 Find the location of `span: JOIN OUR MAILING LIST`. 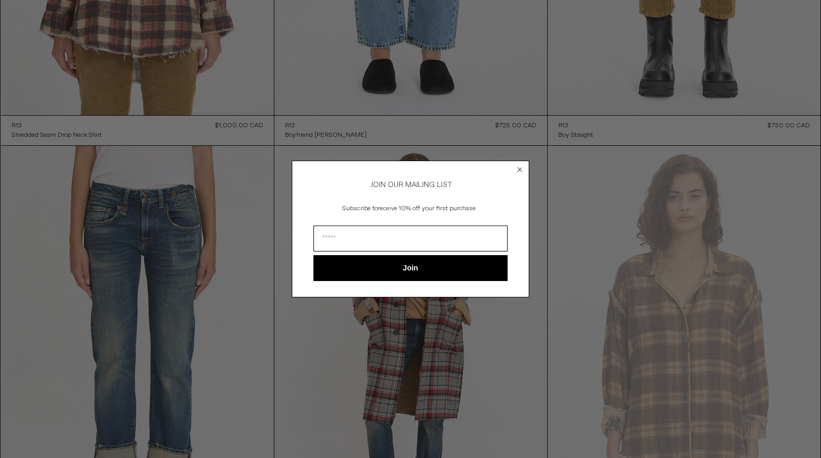

span: JOIN OUR MAILING LIST is located at coordinates (411, 185).